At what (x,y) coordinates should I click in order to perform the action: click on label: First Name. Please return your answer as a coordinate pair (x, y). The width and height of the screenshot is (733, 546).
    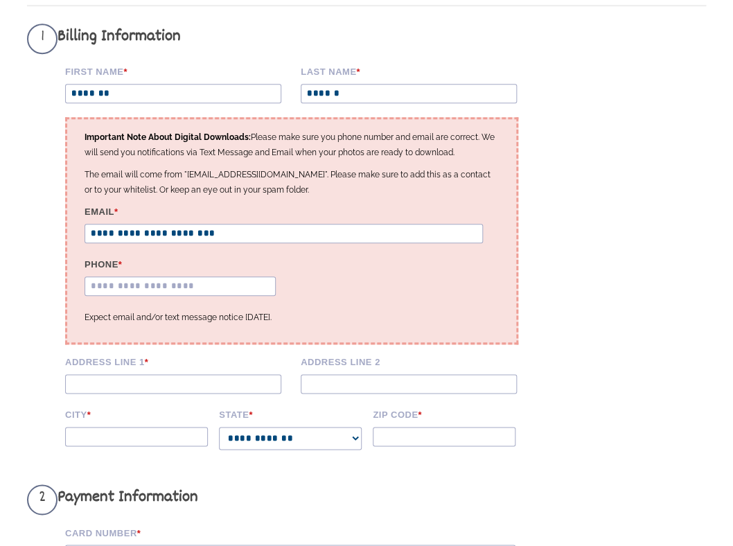
    Looking at the image, I should click on (178, 71).